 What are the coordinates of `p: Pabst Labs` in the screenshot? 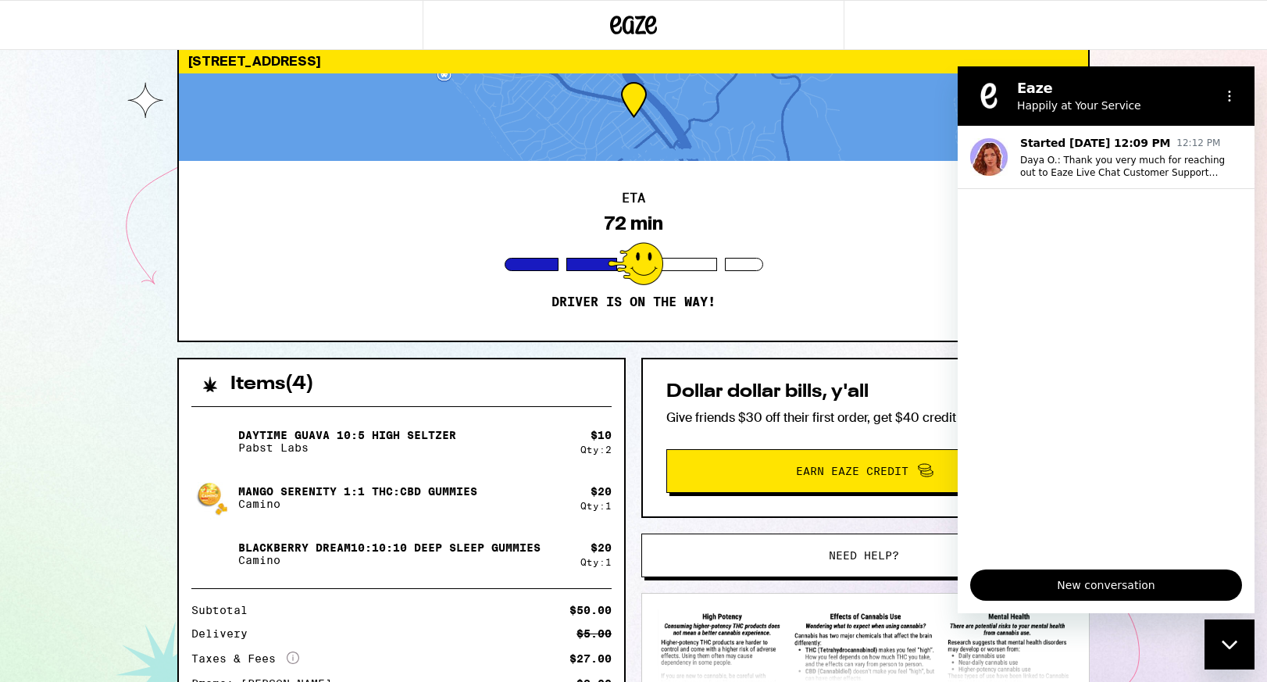 It's located at (347, 448).